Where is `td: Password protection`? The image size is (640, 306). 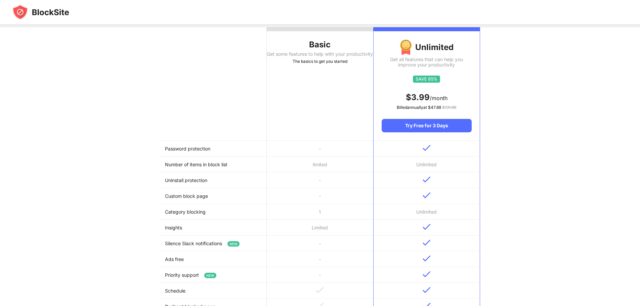
td: Password protection is located at coordinates (213, 148).